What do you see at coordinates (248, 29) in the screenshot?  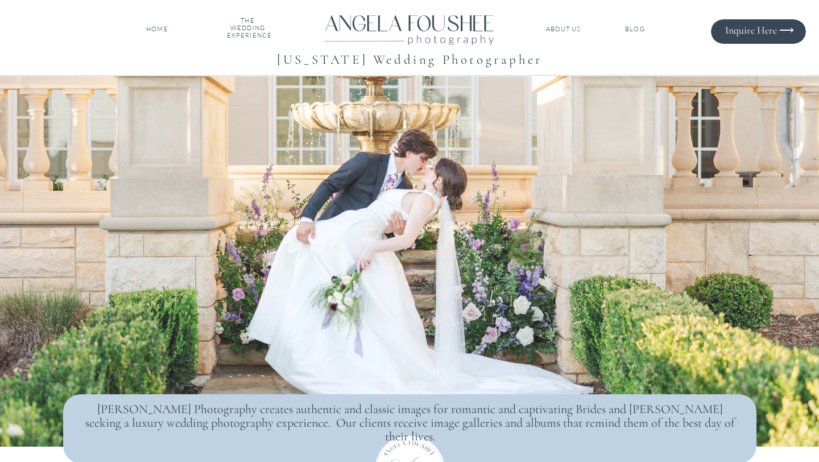 I see `a: THE WEDDINGEXPERIENCE` at bounding box center [248, 29].